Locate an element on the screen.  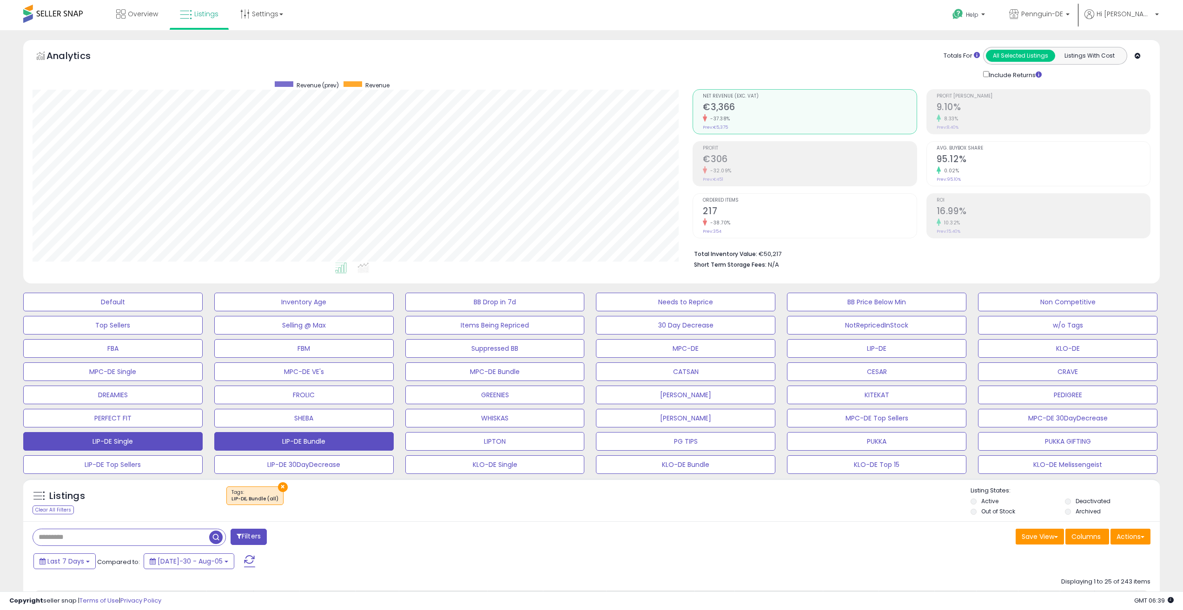
button: KLO-DE Single is located at coordinates (495, 465).